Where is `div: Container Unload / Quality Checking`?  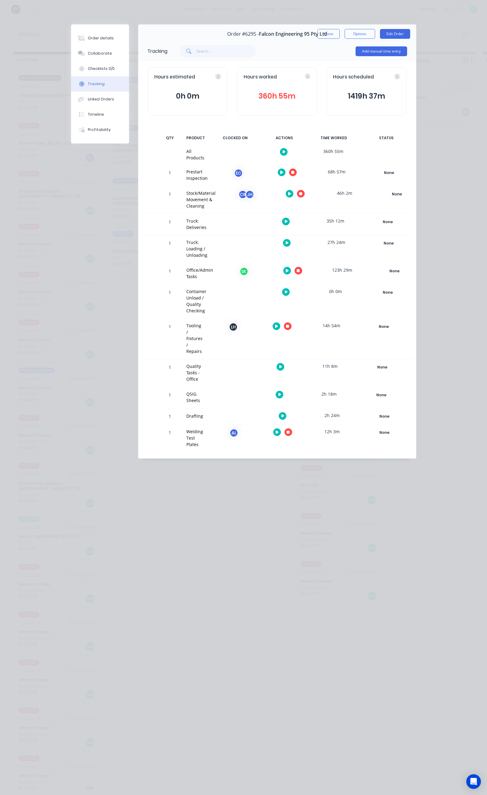
div: Container Unload / Quality Checking is located at coordinates (197, 301).